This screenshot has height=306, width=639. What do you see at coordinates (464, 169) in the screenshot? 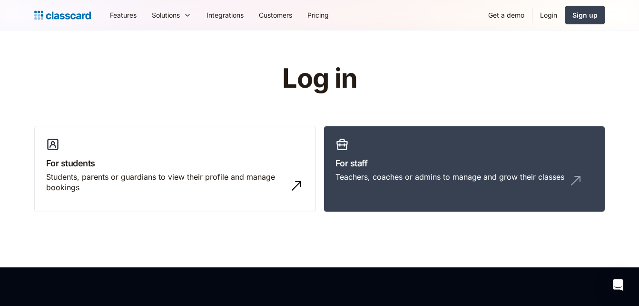
I see `a: For staffTeachers, coaches or admins to manage and grow their classes` at bounding box center [464, 169].